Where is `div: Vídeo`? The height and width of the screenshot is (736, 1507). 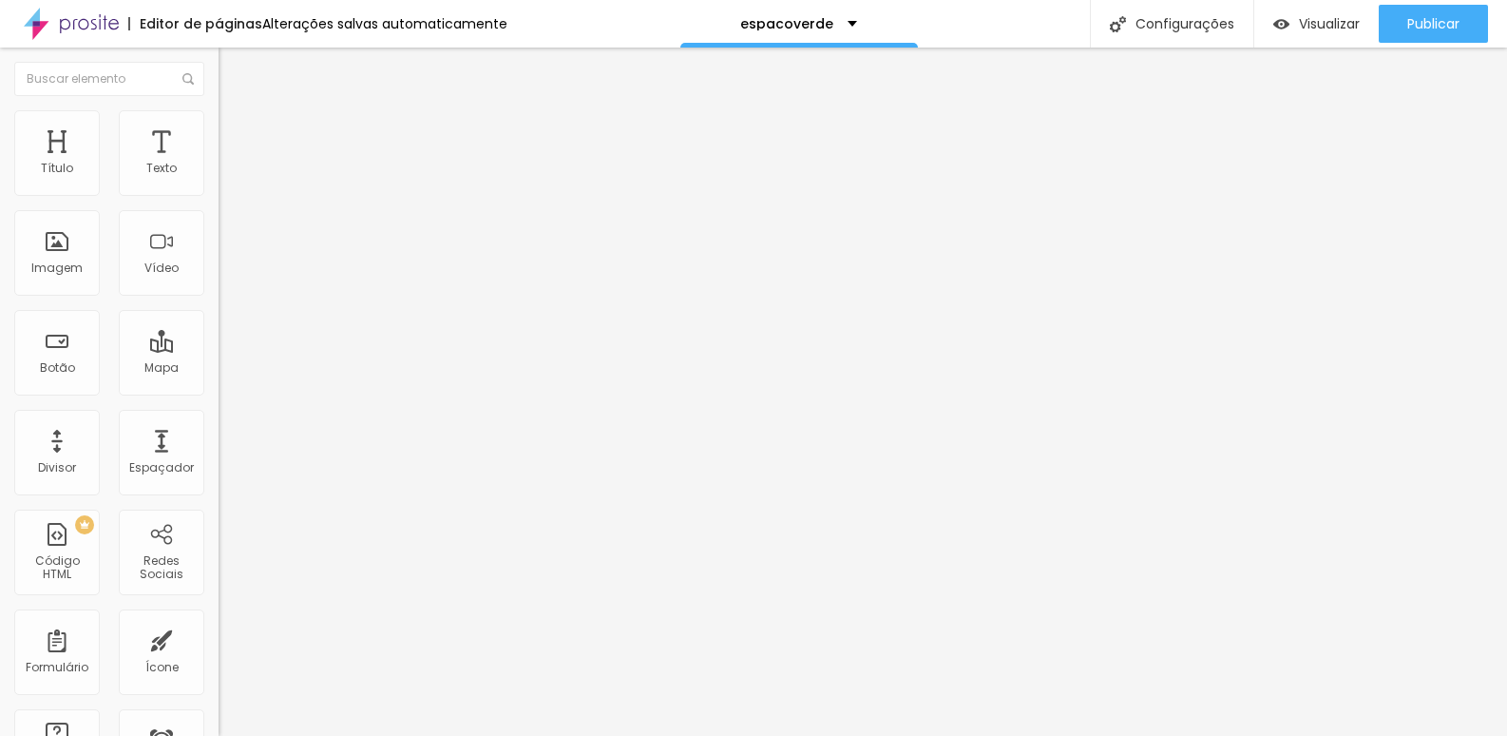
div: Vídeo is located at coordinates (162, 268).